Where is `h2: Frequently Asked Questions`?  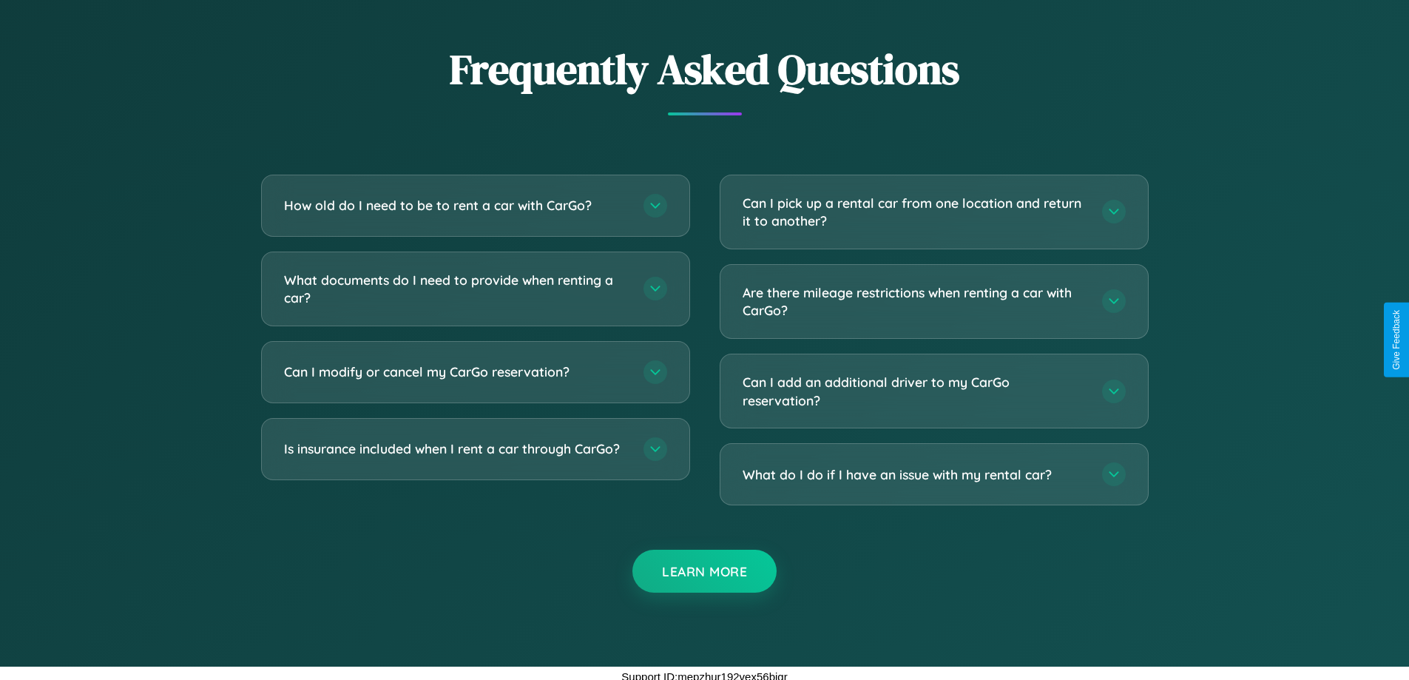
h2: Frequently Asked Questions is located at coordinates (705, 69).